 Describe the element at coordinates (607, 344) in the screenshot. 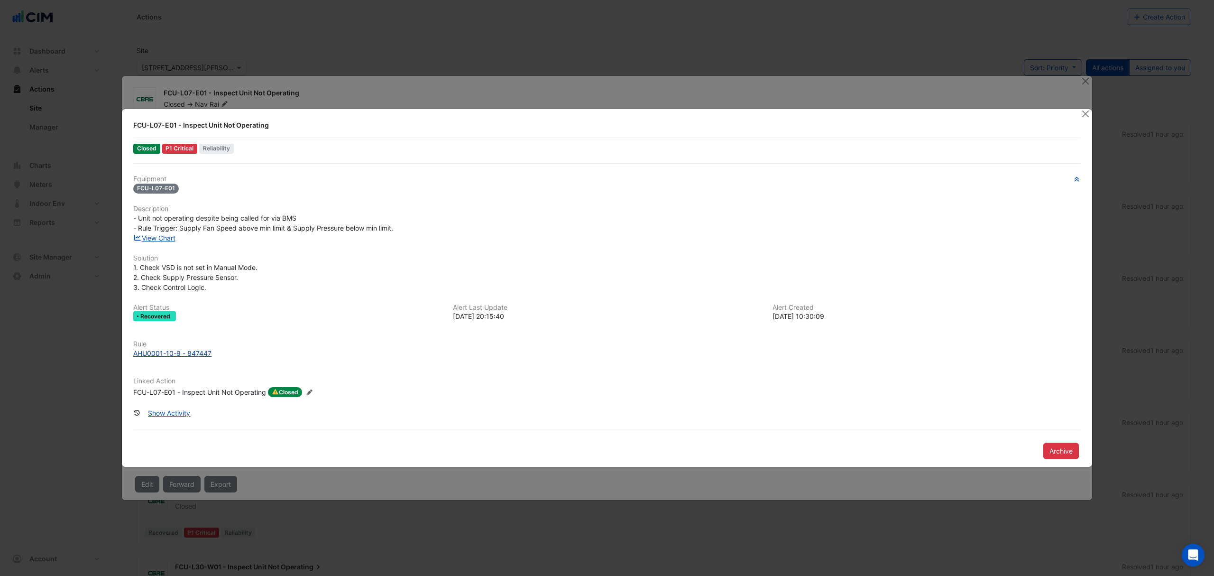

I see `h6: Rule` at that location.